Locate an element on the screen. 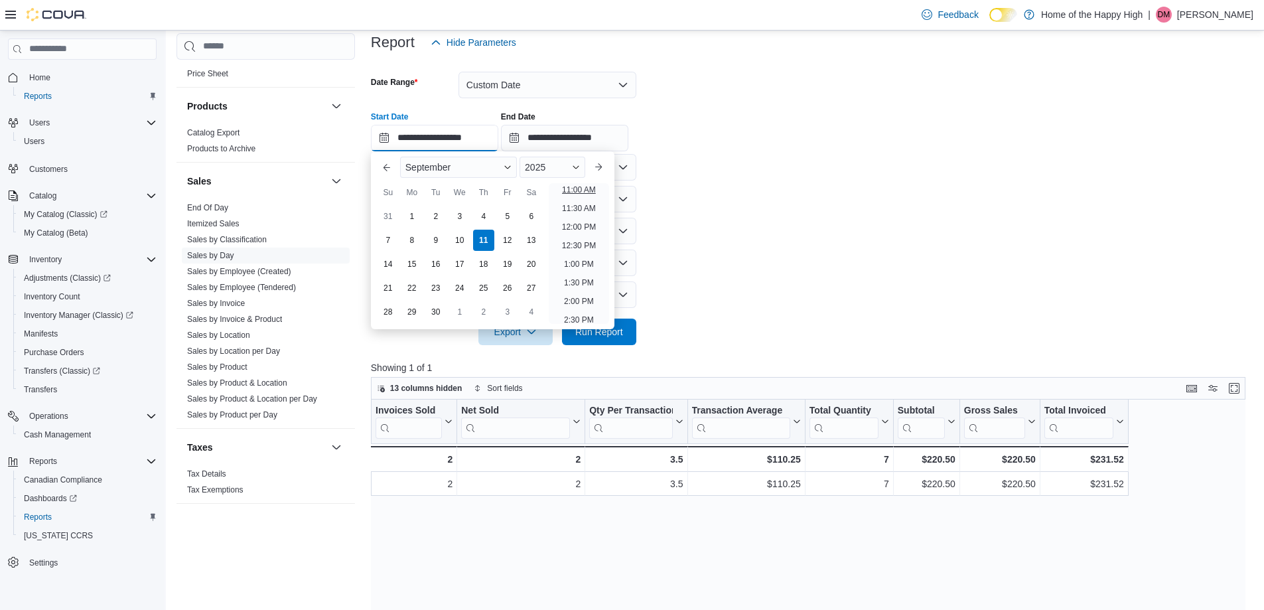 This screenshot has width=1264, height=610. h3: Products is located at coordinates (207, 106).